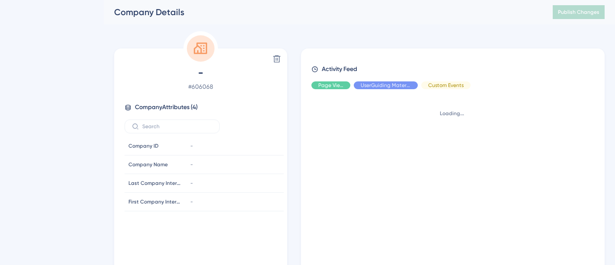 The width and height of the screenshot is (615, 265). I want to click on span: Custom Events, so click(446, 85).